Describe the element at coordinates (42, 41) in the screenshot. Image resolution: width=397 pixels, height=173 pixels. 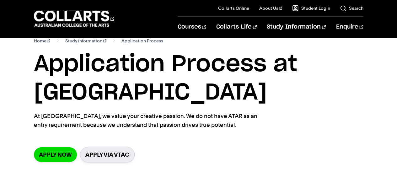
I see `a: Home` at that location.